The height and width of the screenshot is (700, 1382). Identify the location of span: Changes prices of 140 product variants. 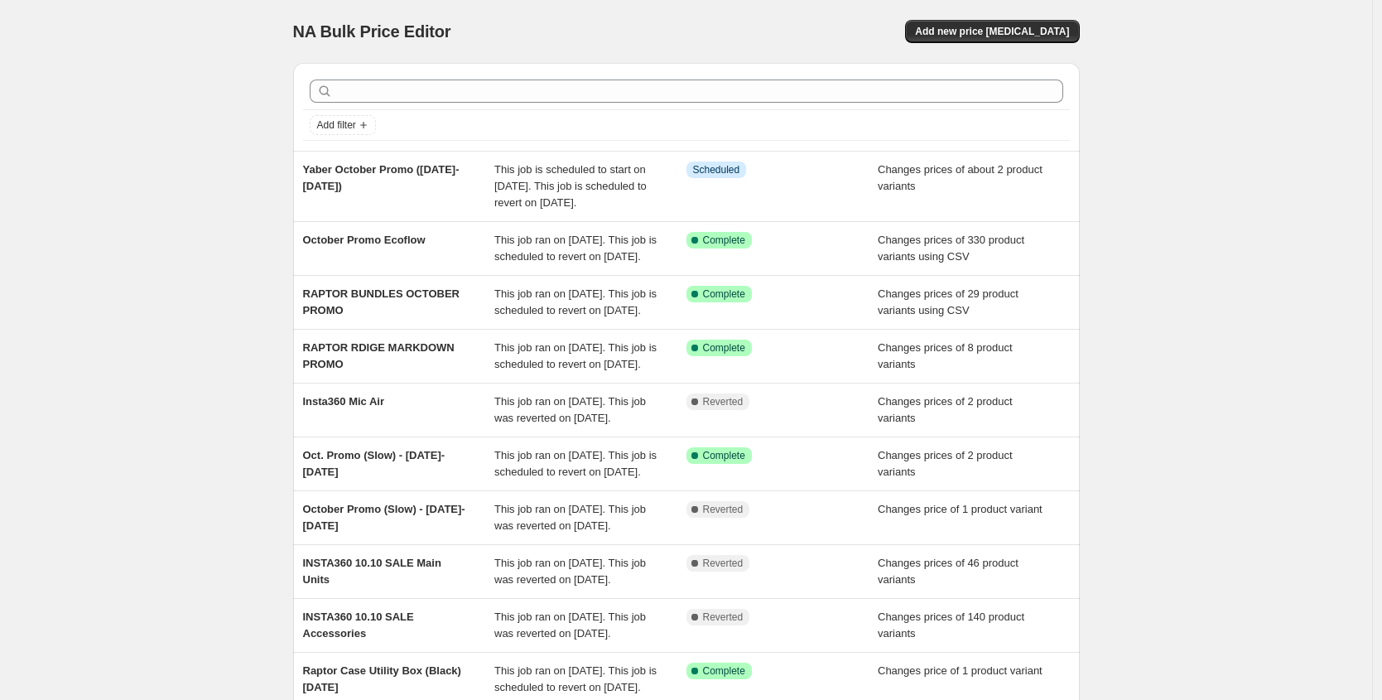
(951, 625).